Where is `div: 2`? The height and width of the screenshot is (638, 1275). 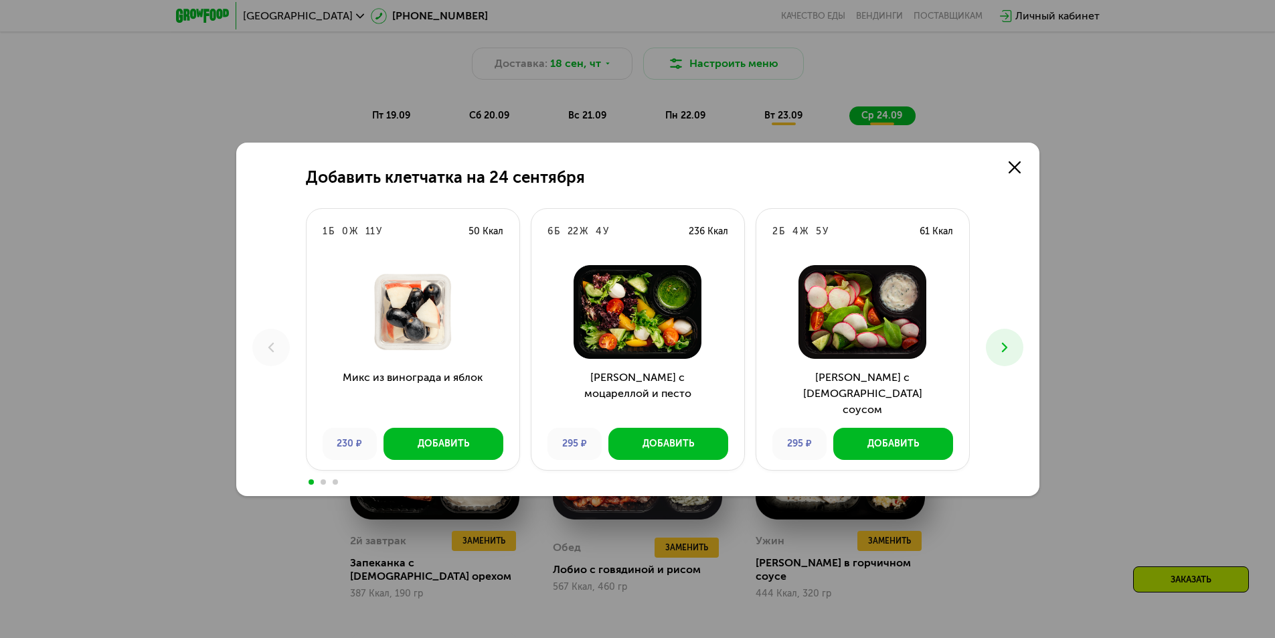
div: 2 is located at coordinates (775, 232).